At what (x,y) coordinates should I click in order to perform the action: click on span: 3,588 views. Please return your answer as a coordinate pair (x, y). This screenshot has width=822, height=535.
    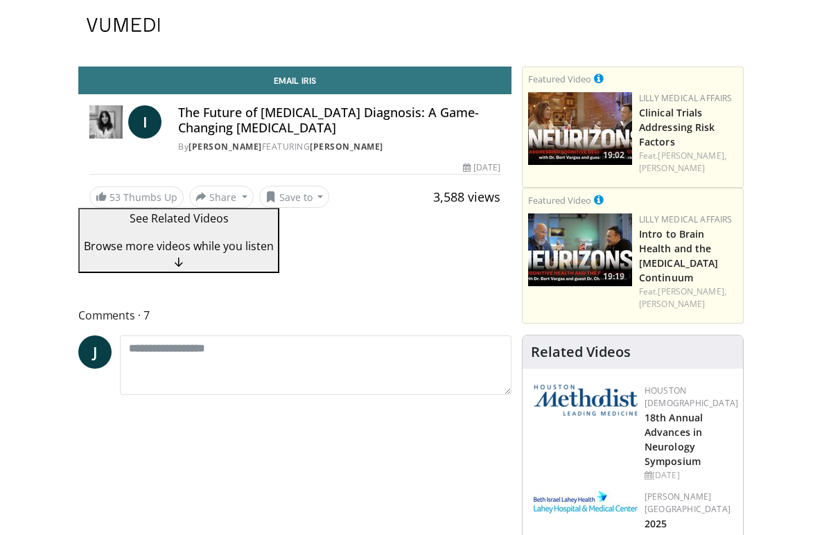
    Looking at the image, I should click on (467, 197).